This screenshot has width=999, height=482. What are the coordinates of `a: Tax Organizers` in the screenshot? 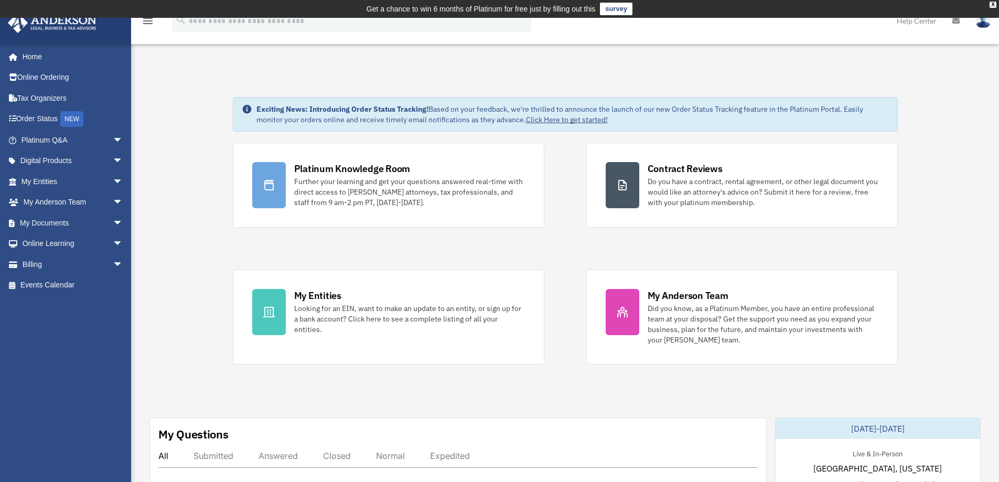 It's located at (73, 98).